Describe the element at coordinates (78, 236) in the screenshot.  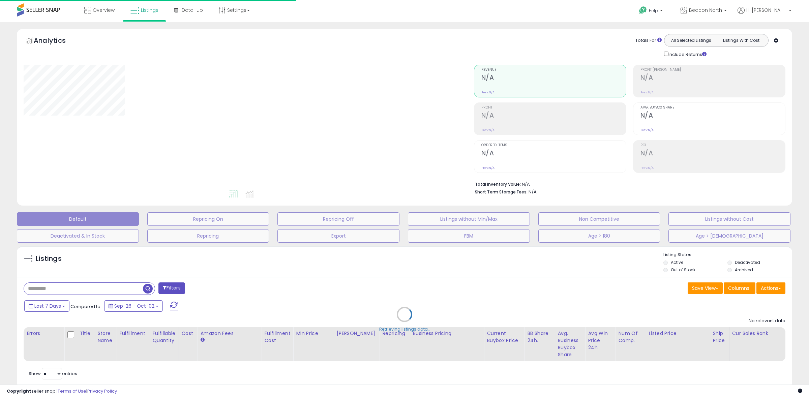
I see `button: Deactivated & In Stock` at that location.